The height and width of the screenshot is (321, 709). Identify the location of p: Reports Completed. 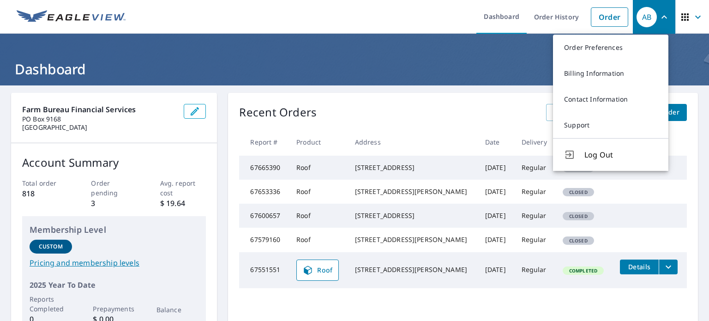
(51, 304).